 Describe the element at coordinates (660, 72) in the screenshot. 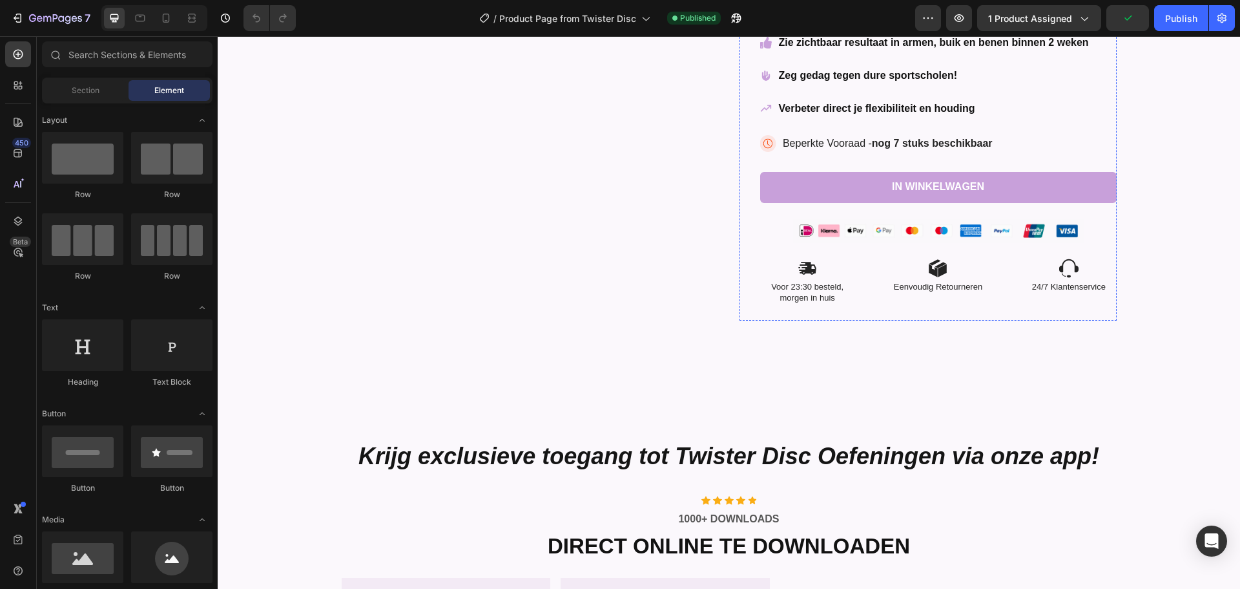

I see `strong: Verbeter direct je flexibiliteit en houding` at that location.